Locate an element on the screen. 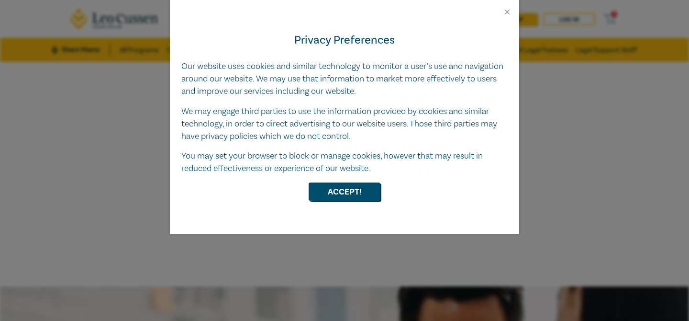 This screenshot has height=321, width=689. p: You may set your browser to block or manage cookies, however that may result in reduced effective... is located at coordinates (345, 162).